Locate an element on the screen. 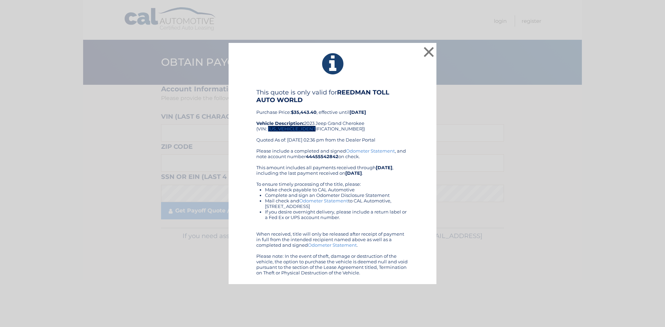 The image size is (665, 327). b: $35,443.40 is located at coordinates (304, 112).